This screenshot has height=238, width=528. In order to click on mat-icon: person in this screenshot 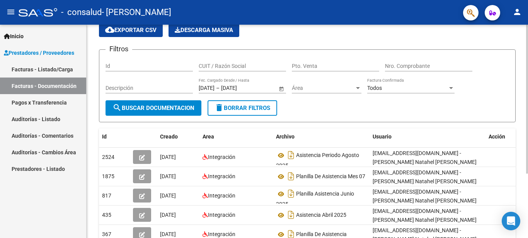, I will do `click(517, 12)`.